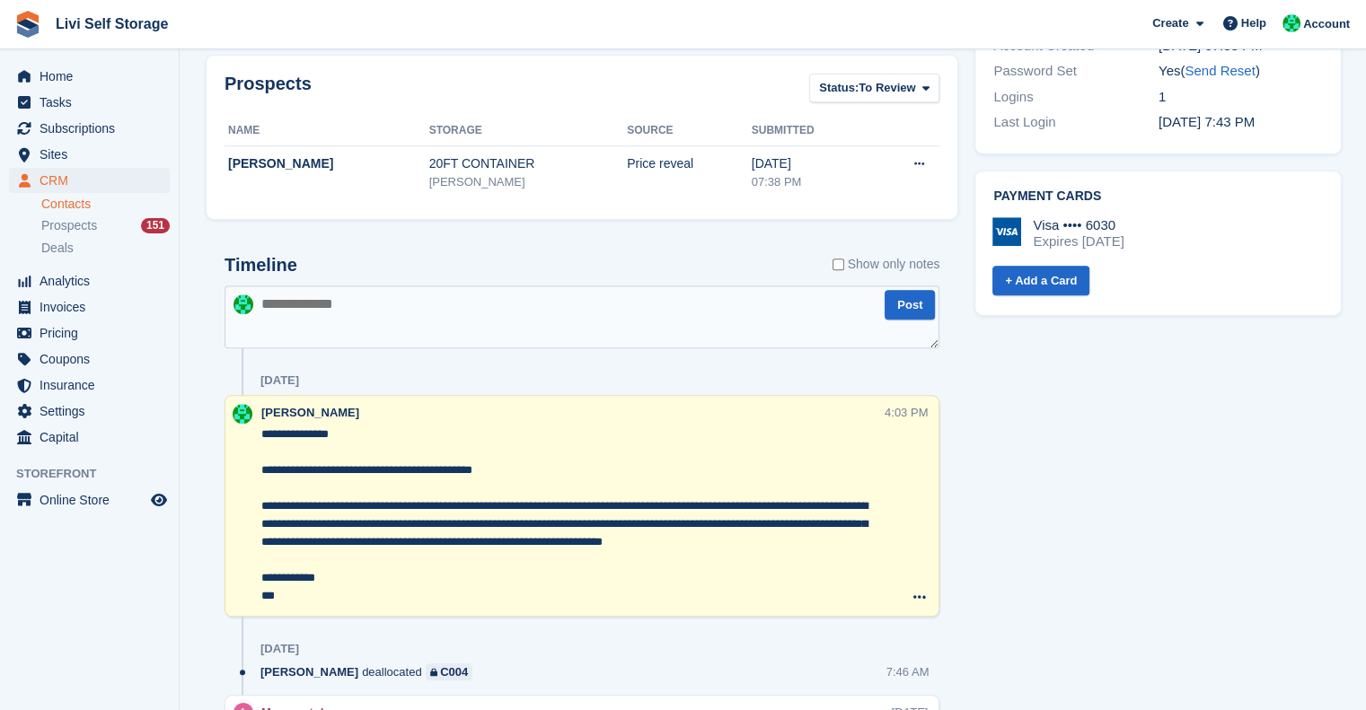 The image size is (1366, 710). Describe the element at coordinates (1206, 121) in the screenshot. I see `time: 2025-06-30 18:43:10 UTC` at that location.